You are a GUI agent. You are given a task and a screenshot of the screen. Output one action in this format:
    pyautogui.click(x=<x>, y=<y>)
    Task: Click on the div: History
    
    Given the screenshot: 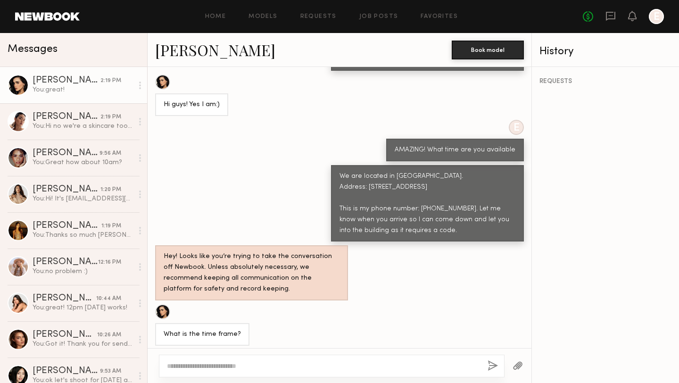 What is the action you would take?
    pyautogui.click(x=606, y=51)
    